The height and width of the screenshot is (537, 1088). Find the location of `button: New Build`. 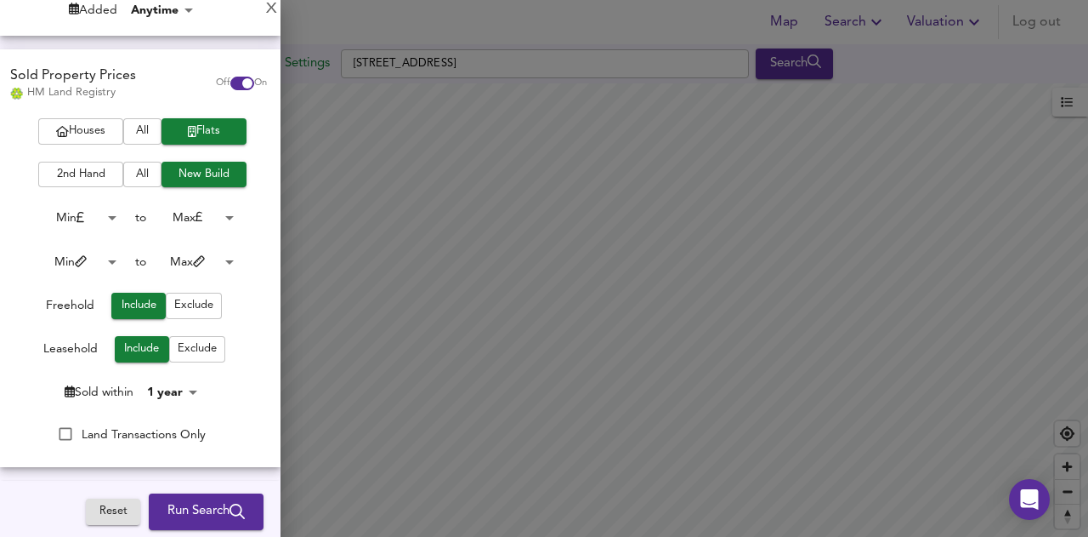

button: New Build is located at coordinates (204, 174).